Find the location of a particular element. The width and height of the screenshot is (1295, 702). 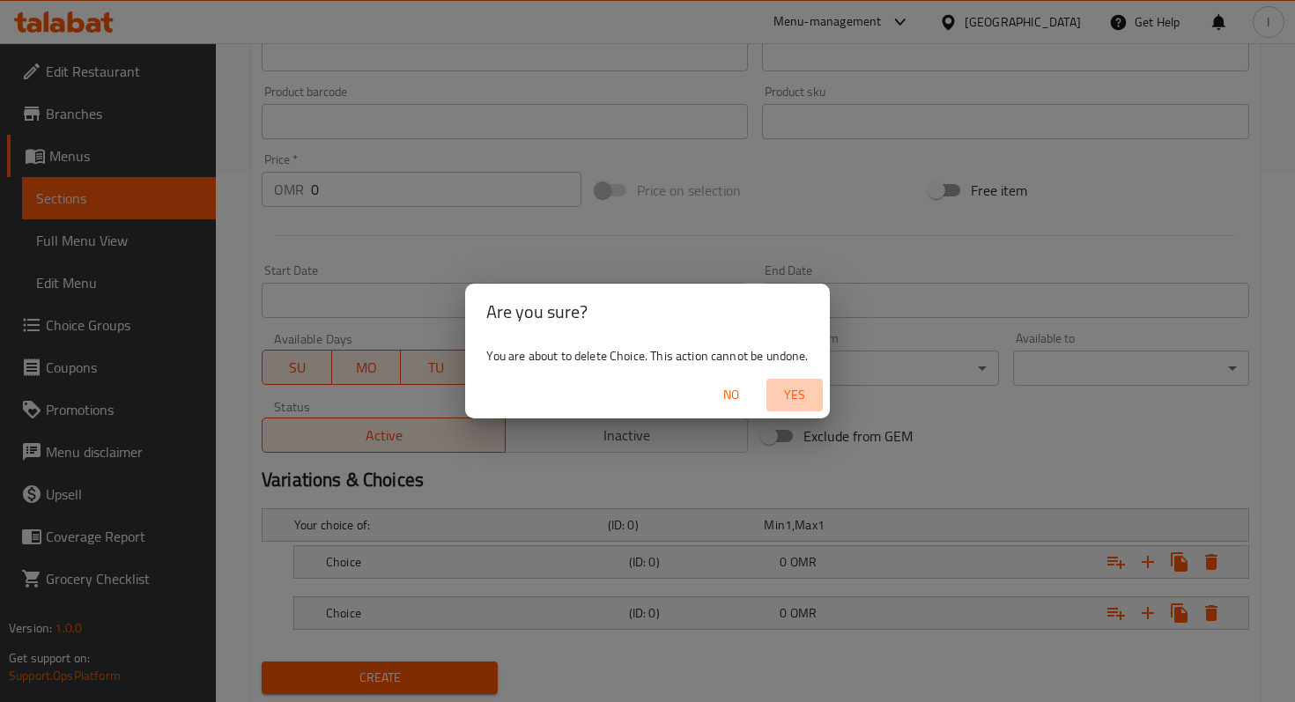

span: No is located at coordinates (731, 395).